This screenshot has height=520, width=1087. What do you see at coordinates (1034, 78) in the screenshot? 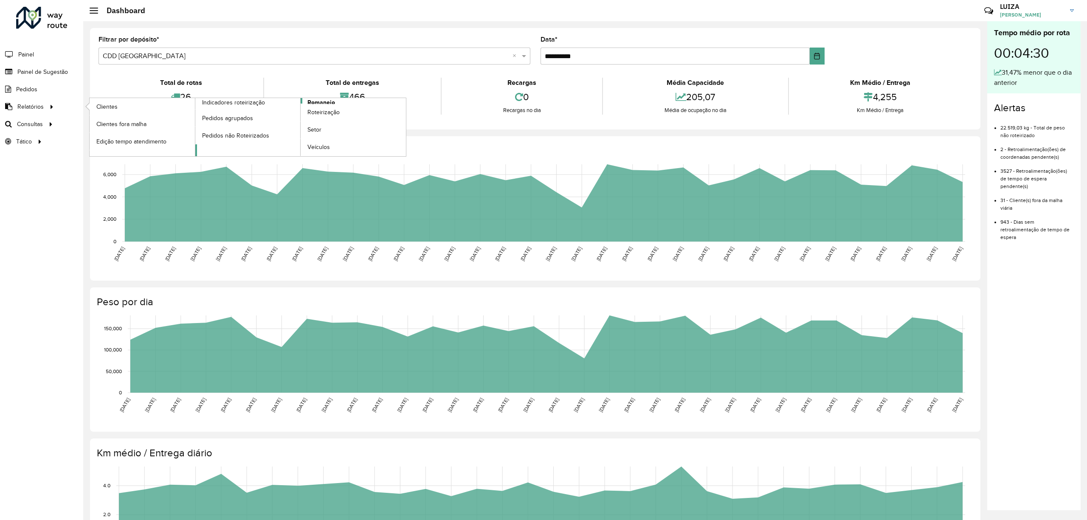
I see `div: 31,47% menor que o dia anterior` at bounding box center [1034, 78].